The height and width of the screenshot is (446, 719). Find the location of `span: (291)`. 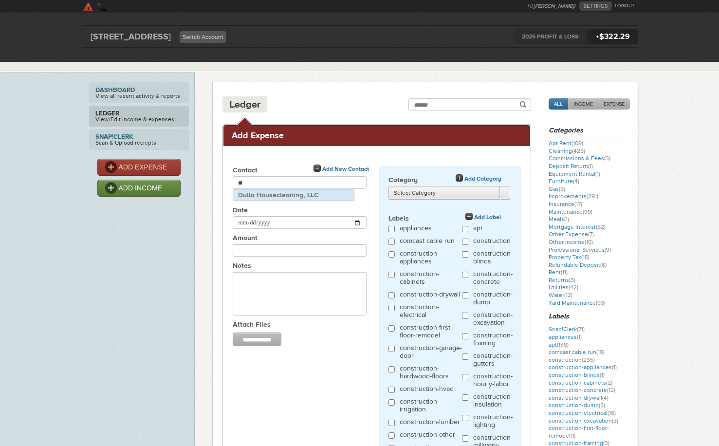

span: (291) is located at coordinates (592, 196).